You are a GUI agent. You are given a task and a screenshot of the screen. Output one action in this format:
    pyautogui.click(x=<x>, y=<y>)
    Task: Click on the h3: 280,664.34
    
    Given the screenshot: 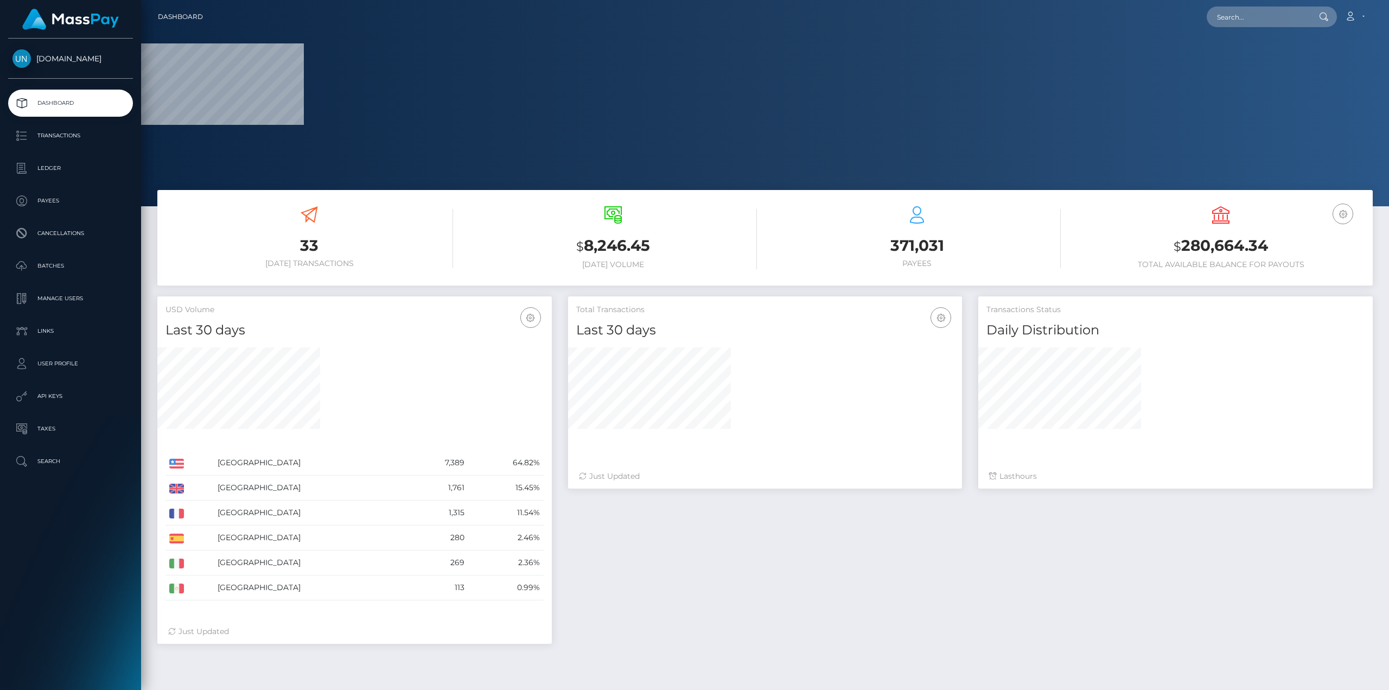 What is the action you would take?
    pyautogui.click(x=1221, y=246)
    